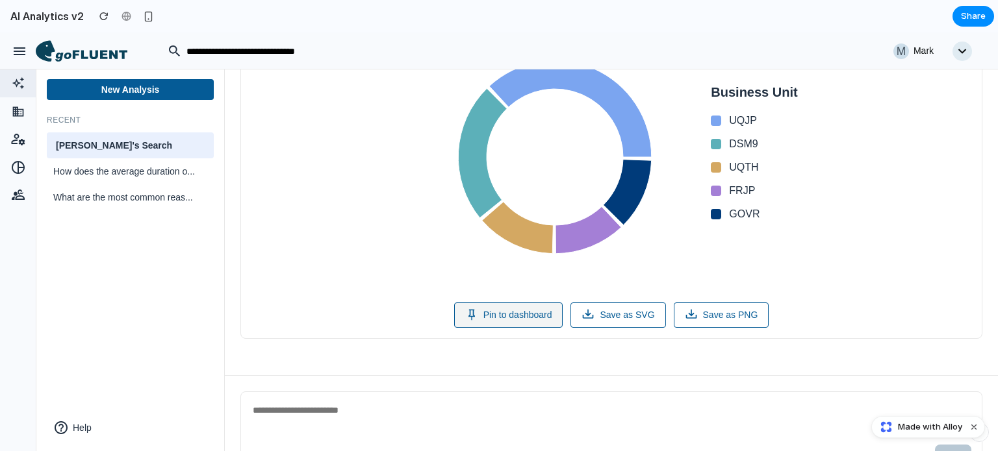 The image size is (998, 451). Describe the element at coordinates (44, 16) in the screenshot. I see `h2: AI Analytics v2` at that location.